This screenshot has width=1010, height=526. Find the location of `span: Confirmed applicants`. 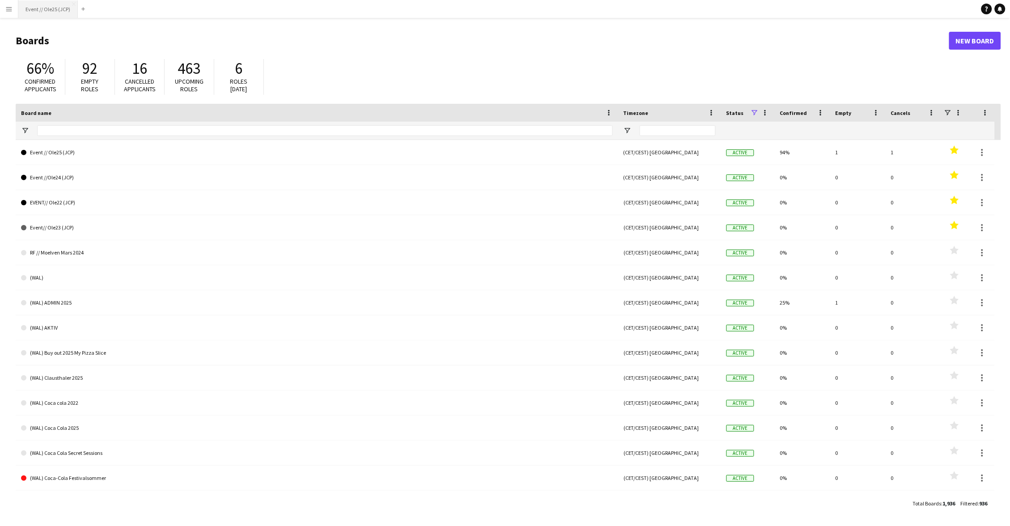

span: Confirmed applicants is located at coordinates (40, 85).